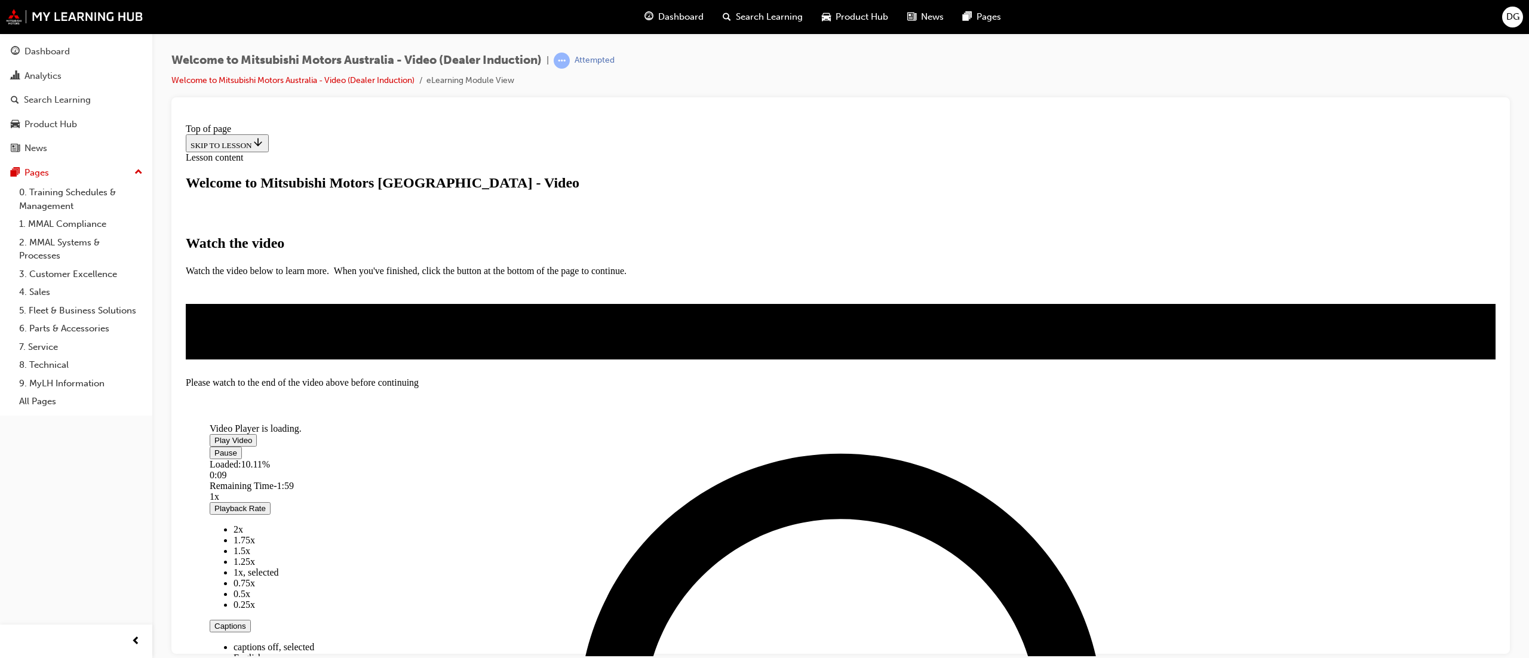 This screenshot has width=1529, height=658. What do you see at coordinates (33, 38) in the screenshot?
I see `span: Lesson content` at bounding box center [33, 38].